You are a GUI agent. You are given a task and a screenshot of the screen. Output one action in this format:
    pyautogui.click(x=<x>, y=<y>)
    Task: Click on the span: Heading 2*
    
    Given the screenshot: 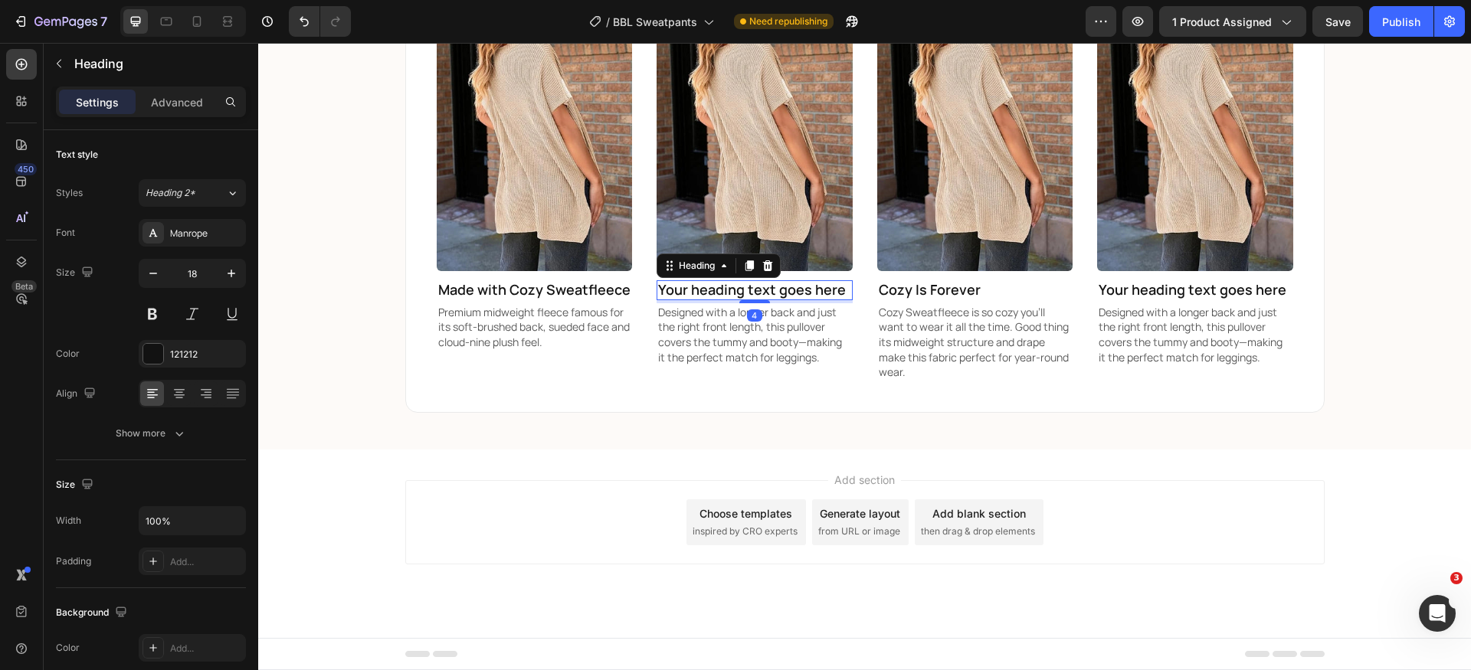 What is the action you would take?
    pyautogui.click(x=170, y=193)
    